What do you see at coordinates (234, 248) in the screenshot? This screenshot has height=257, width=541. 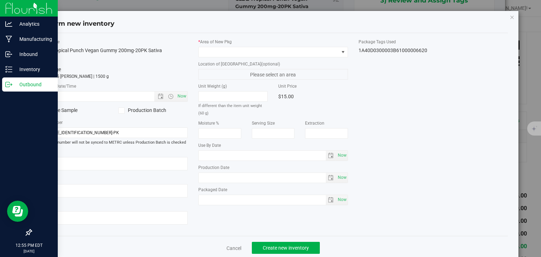 I see `a: Cancel` at bounding box center [234, 248].